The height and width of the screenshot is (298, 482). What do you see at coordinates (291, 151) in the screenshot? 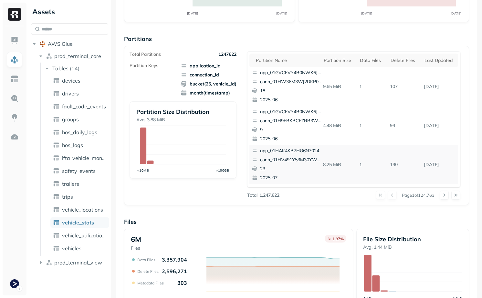
I see `p: app_01HAK4KB7HG6N7024210G3S8D5` at bounding box center [291, 151].